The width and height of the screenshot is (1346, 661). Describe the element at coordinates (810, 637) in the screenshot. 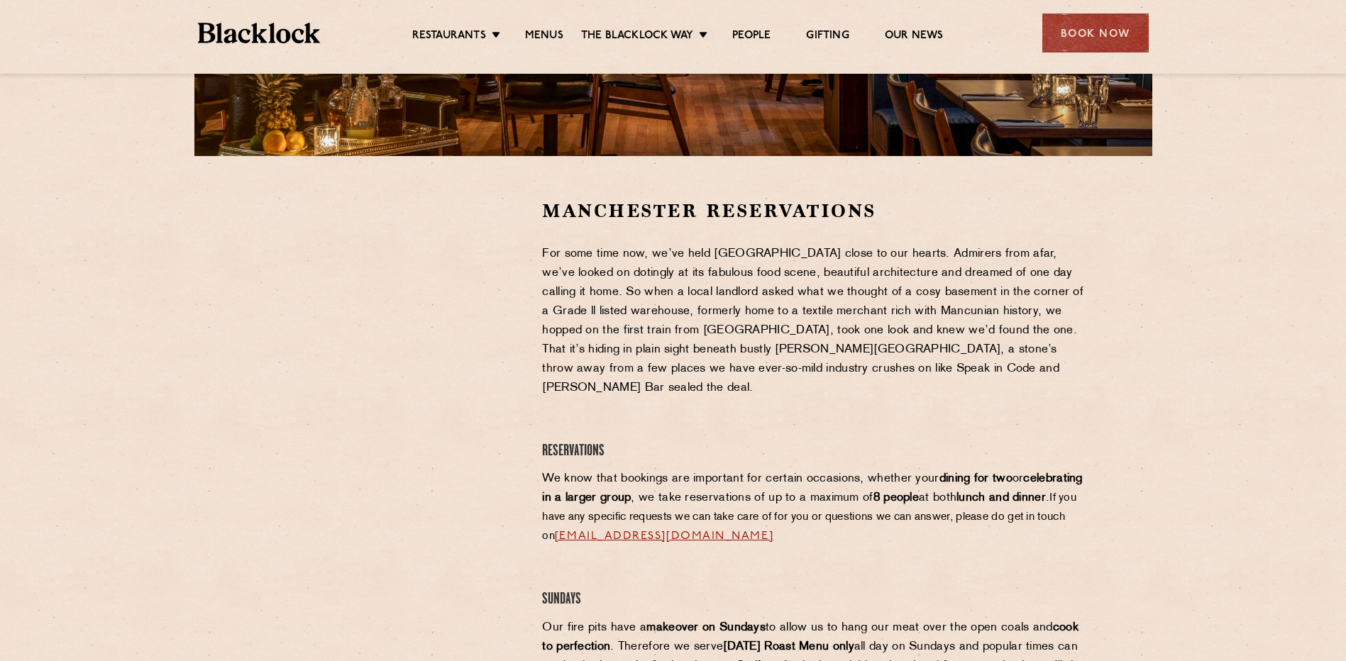

I see `strong: cook to perfection` at that location.